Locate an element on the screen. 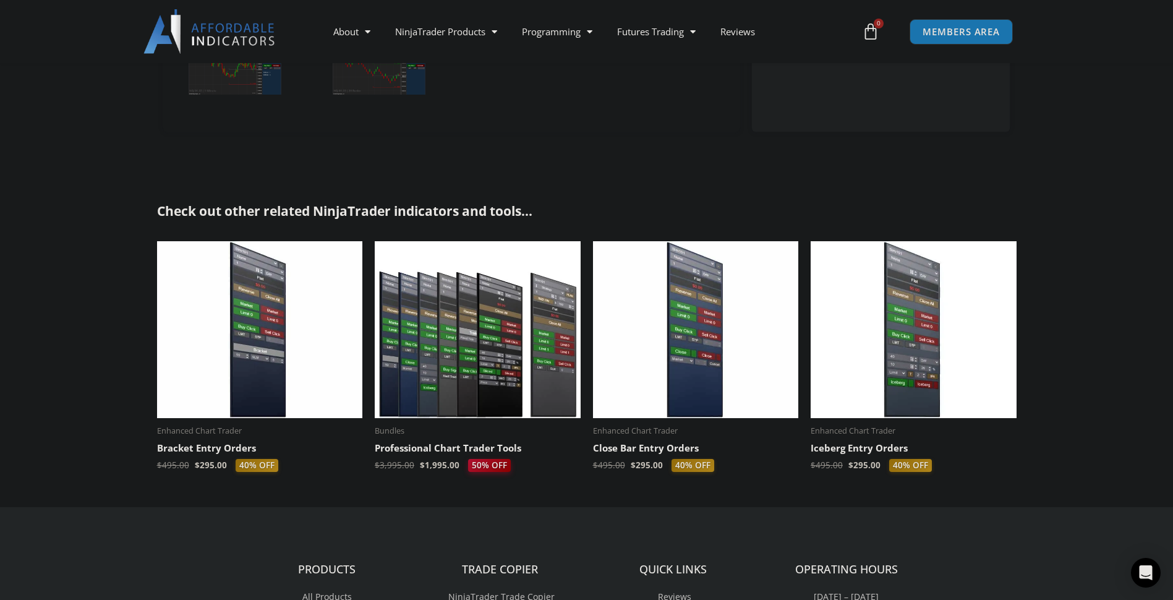 Image resolution: width=1173 pixels, height=600 pixels. img: LogoAI | Affordable Indicators – NinjaTrader is located at coordinates (210, 32).